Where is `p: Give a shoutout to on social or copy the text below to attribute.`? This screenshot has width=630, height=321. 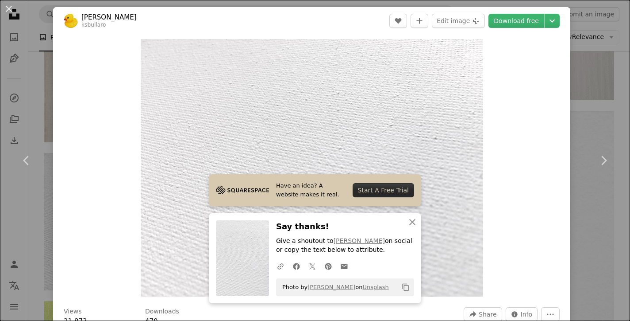
p: Give a shoutout to on social or copy the text below to attribute. is located at coordinates (345, 245).